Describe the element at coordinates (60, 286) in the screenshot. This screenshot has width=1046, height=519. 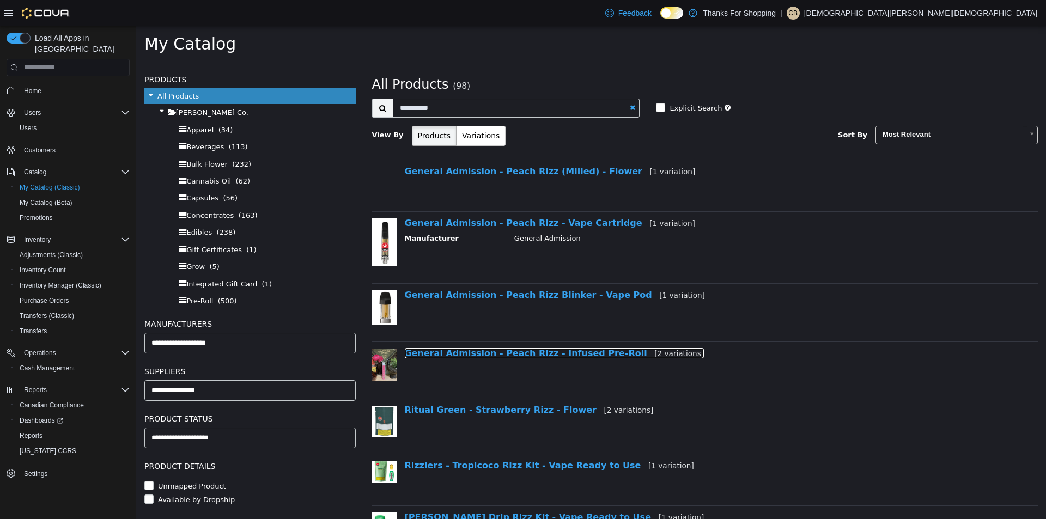
I see `span: Inventory Manager (Classic)` at that location.